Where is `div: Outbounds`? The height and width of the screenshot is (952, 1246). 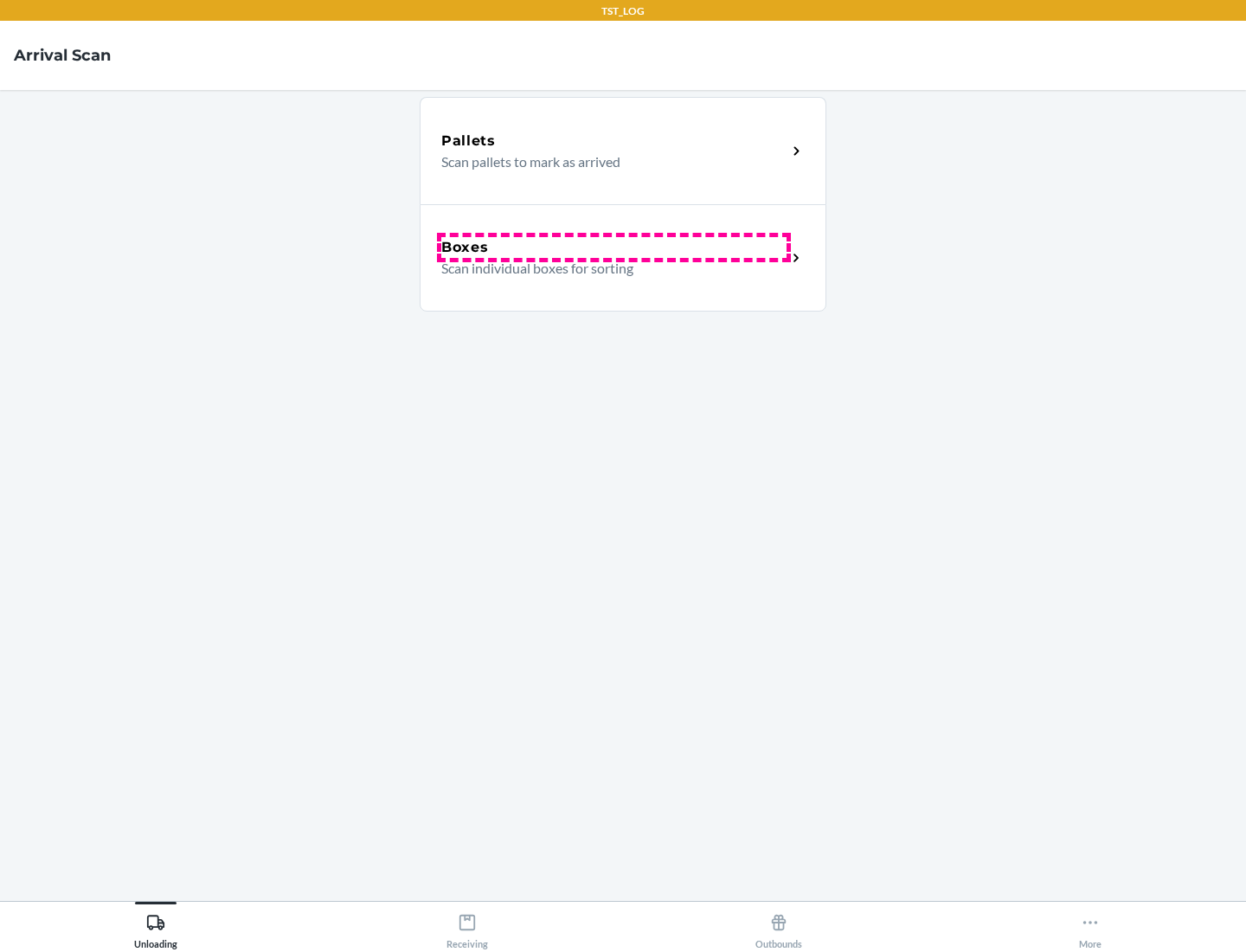
div: Outbounds is located at coordinates (779, 928).